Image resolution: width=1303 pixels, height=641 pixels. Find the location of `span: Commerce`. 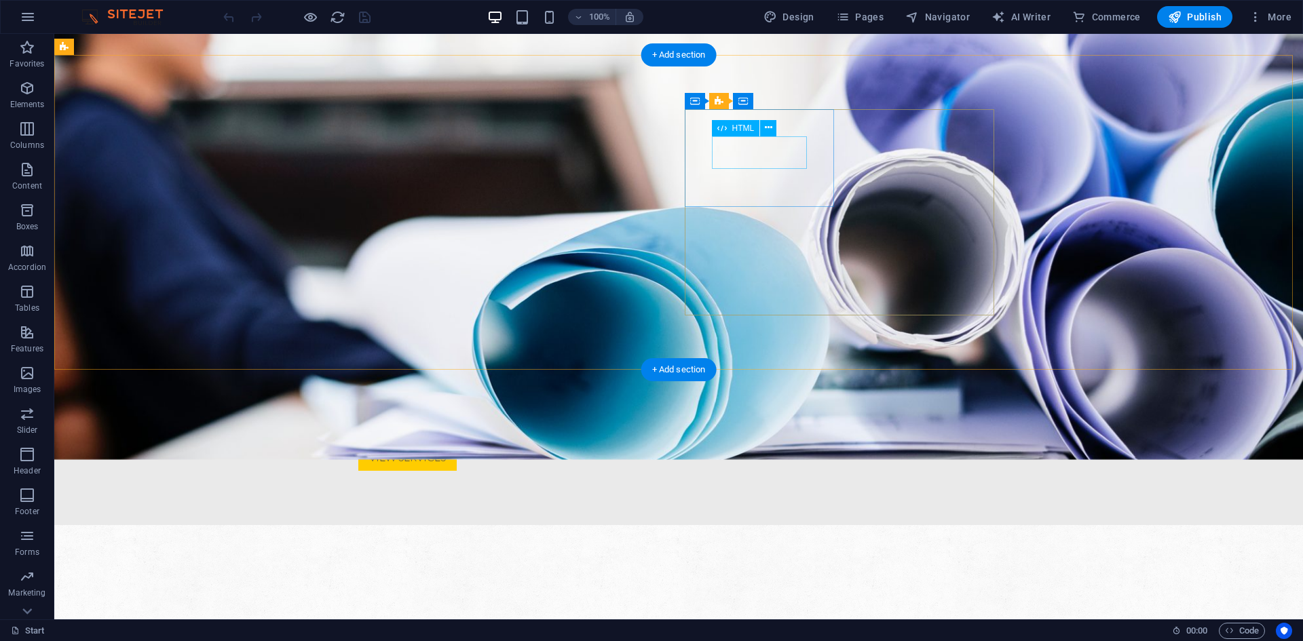

span: Commerce is located at coordinates (1106, 17).